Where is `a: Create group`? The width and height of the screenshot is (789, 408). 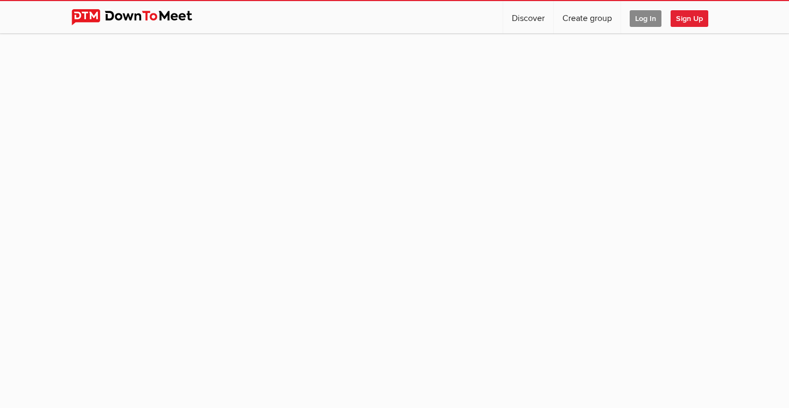
a: Create group is located at coordinates (587, 17).